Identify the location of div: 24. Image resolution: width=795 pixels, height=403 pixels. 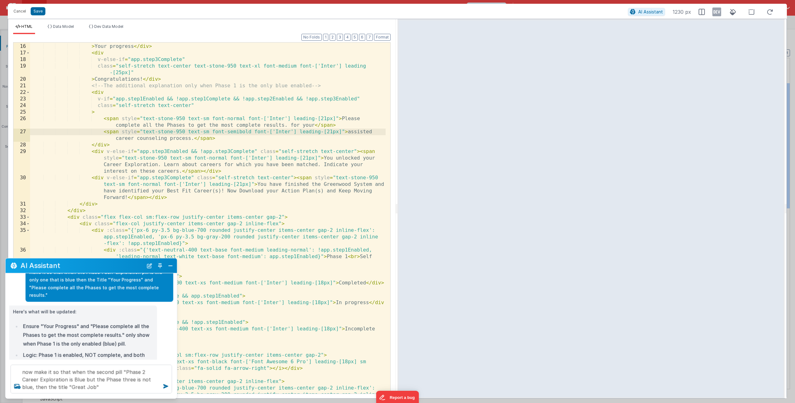
(22, 106).